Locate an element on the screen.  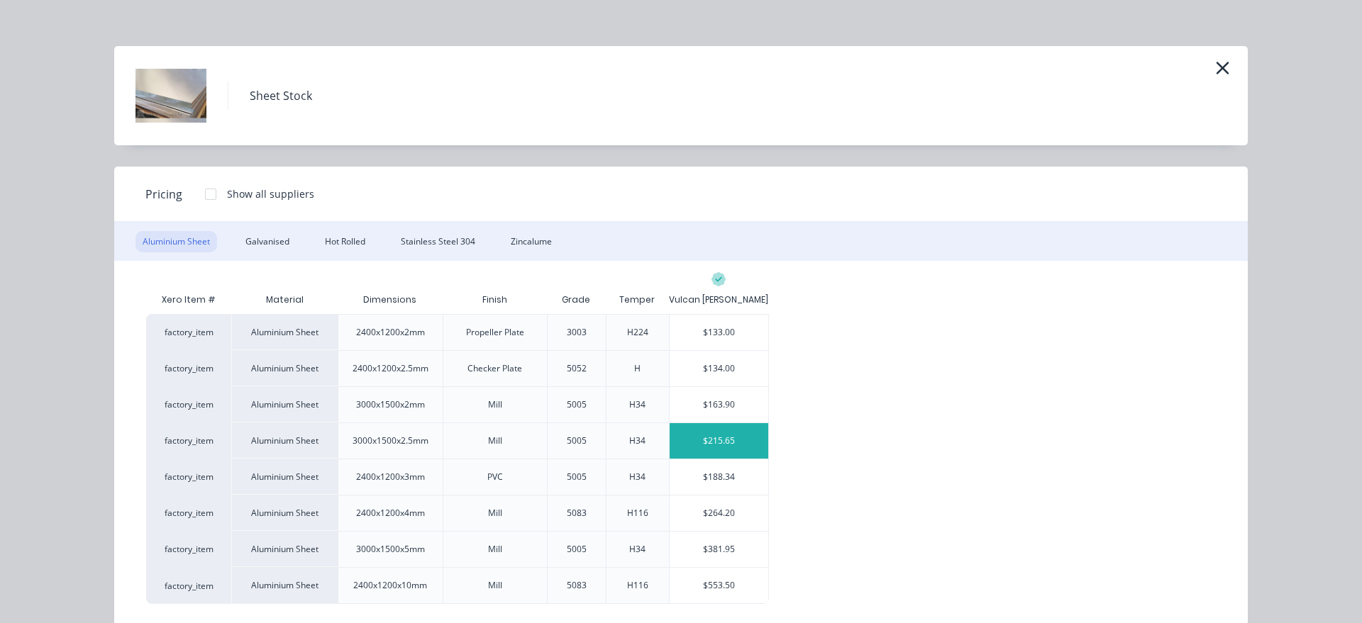
div: 2400x1200x2mm is located at coordinates (390, 333).